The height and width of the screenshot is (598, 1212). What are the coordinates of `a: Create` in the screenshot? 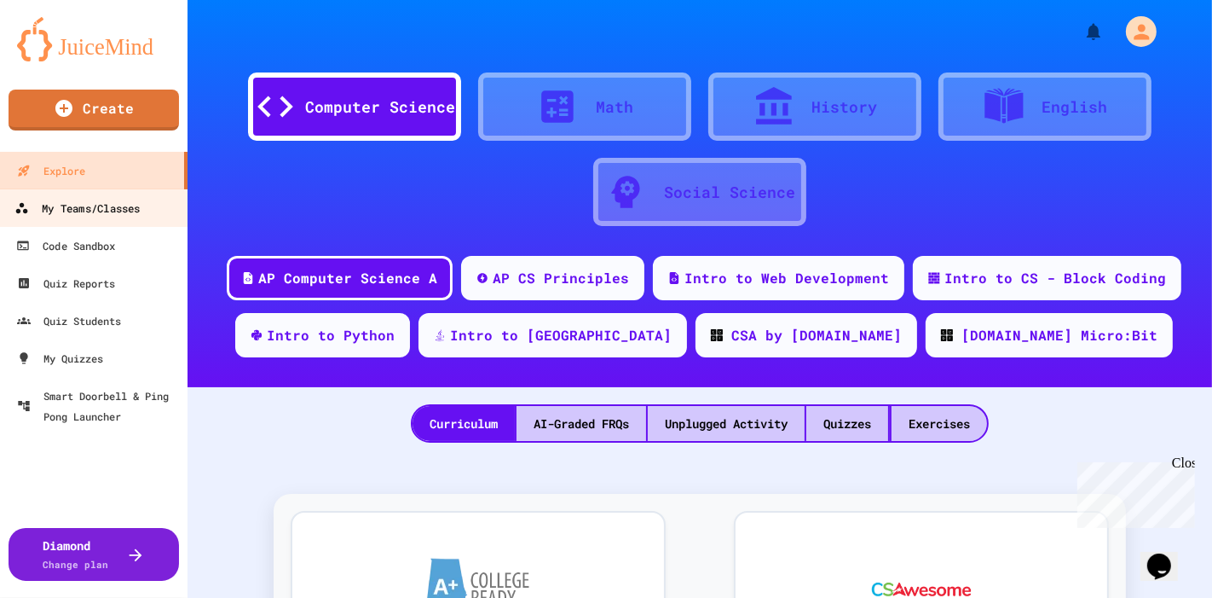 It's located at (94, 110).